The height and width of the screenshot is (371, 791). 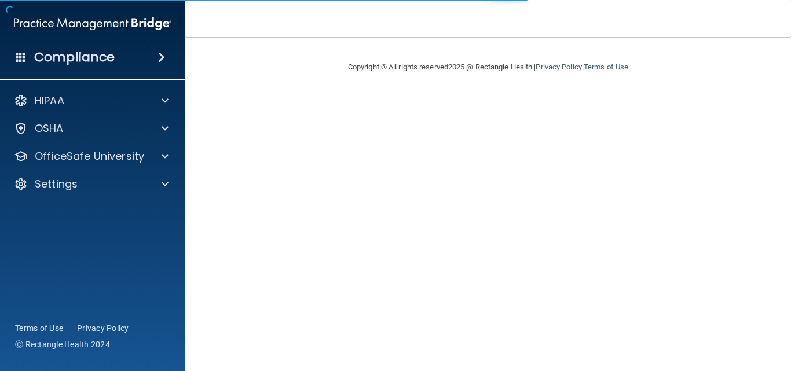 I want to click on a: OSHA, so click(x=91, y=129).